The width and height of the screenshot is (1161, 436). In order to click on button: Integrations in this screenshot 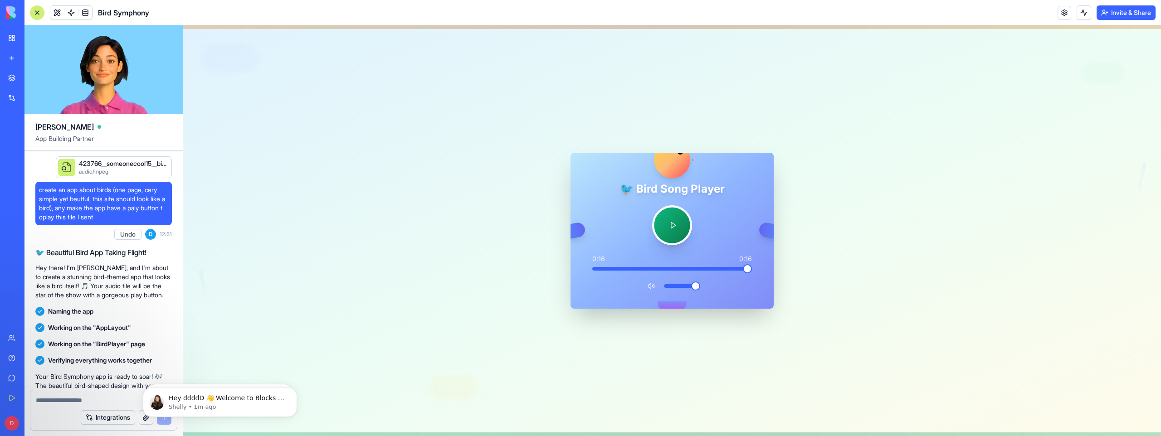, I will do `click(108, 418)`.